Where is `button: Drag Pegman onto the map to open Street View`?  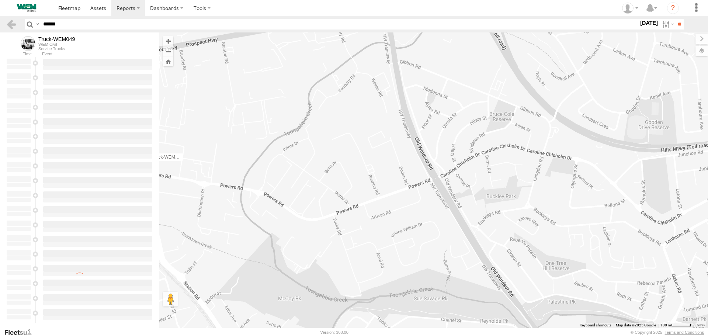 button: Drag Pegman onto the map to open Street View is located at coordinates (170, 299).